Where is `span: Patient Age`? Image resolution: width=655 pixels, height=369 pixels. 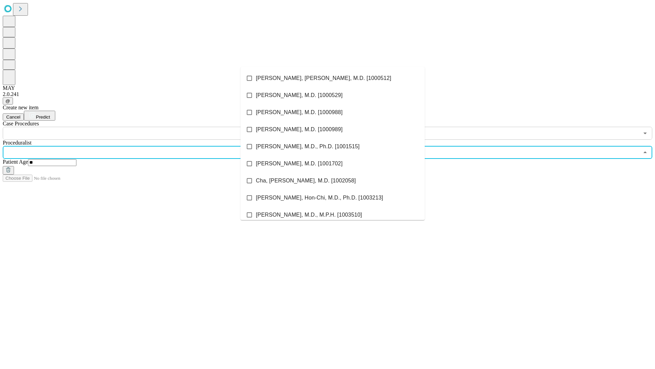 span: Patient Age is located at coordinates (15, 161).